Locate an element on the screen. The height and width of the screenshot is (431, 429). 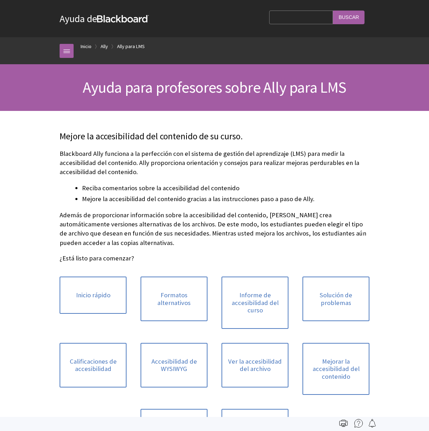
a: Accesibilidad de WYSIWYG is located at coordinates (174, 365).